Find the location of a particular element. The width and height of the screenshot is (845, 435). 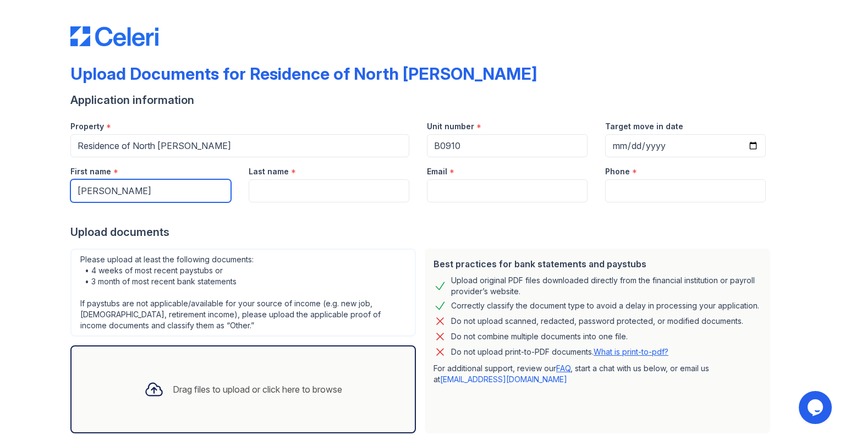

div: Do not upload scanned, redacted, password protected, or modified documents. is located at coordinates (597, 321).